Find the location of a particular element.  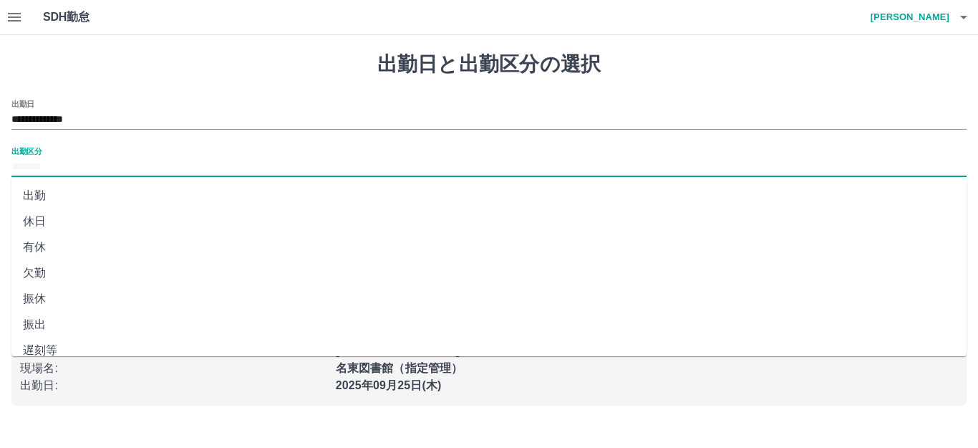

p: 現場名 : is located at coordinates (173, 368).